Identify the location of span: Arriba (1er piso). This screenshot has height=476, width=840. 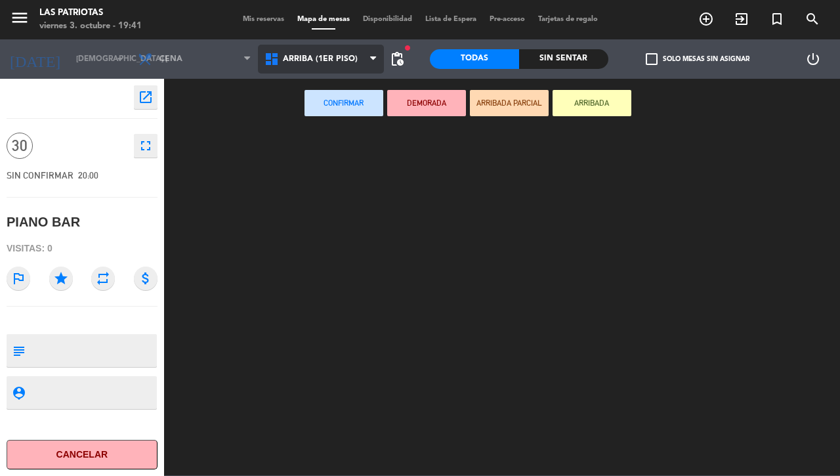
(320, 59).